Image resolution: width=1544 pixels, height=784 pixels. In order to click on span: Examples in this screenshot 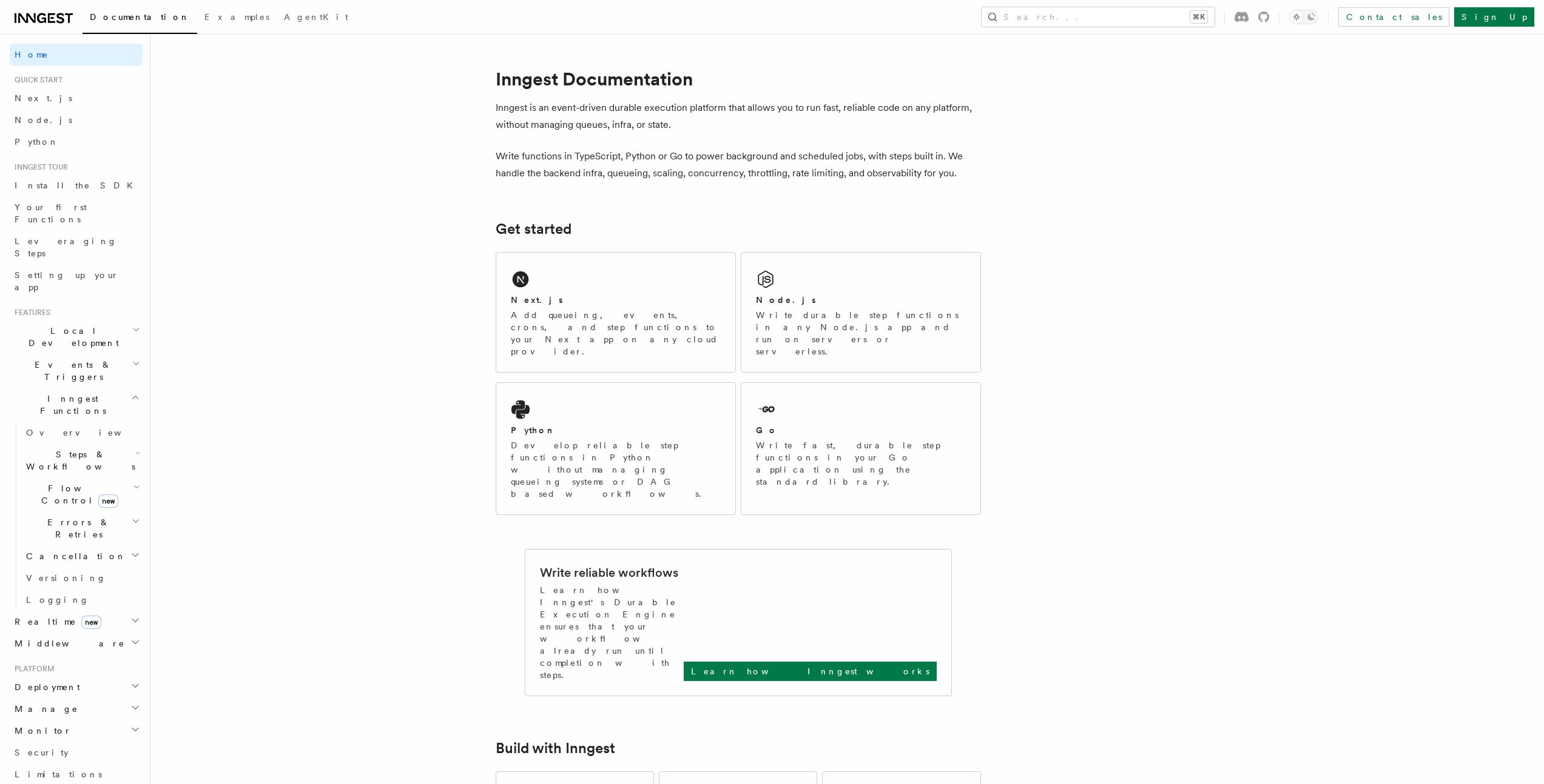, I will do `click(237, 17)`.